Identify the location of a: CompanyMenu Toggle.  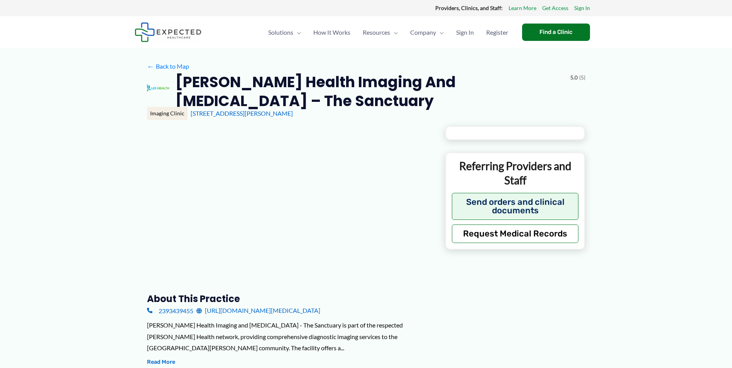
(427, 32).